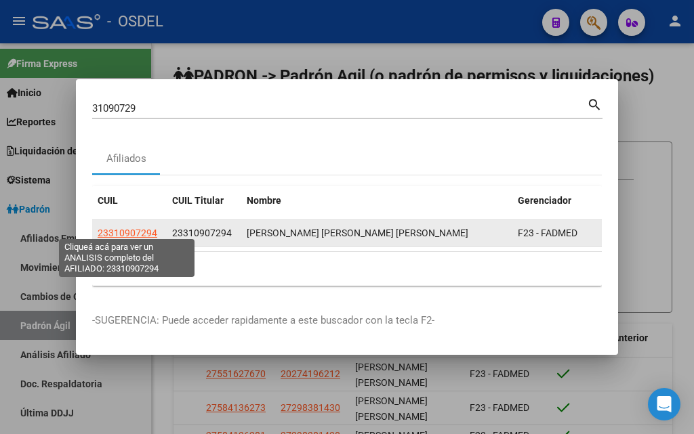 The width and height of the screenshot is (694, 434). What do you see at coordinates (126, 159) in the screenshot?
I see `div: Afiliados` at bounding box center [126, 159].